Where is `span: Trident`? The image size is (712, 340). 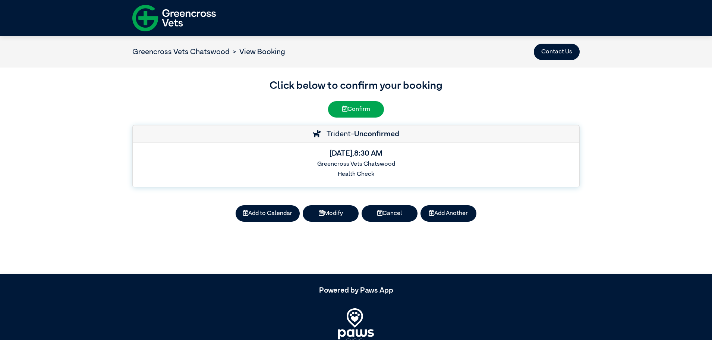 span: Trident is located at coordinates (337, 134).